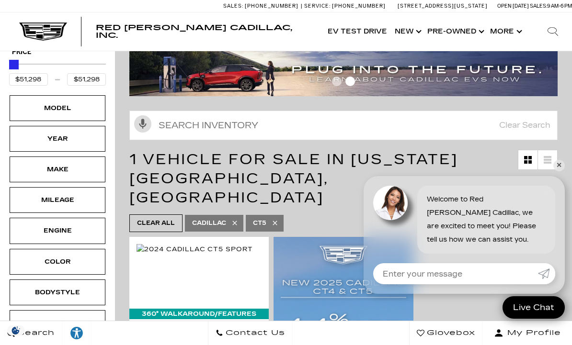 This screenshot has width=572, height=345. I want to click on div: Make, so click(57, 170).